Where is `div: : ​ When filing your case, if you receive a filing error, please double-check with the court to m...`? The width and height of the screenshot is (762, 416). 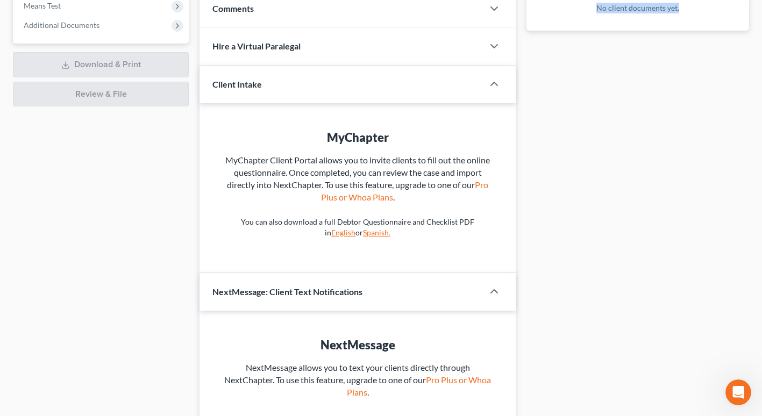 div: : ​ When filing your case, if you receive a filing error, please double-check with the court to m... is located at coordinates (93, 170).